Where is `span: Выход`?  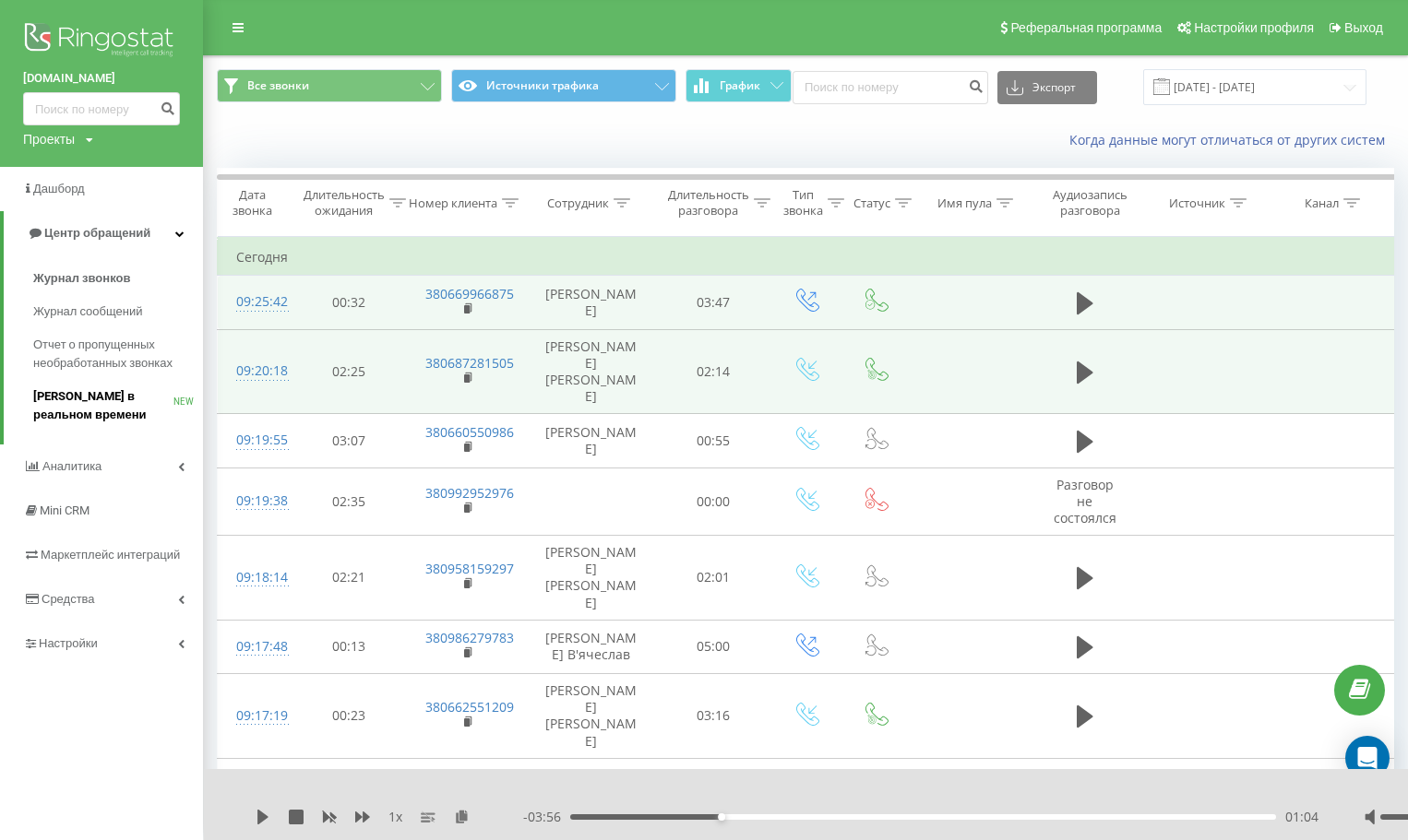
span: Выход is located at coordinates (1363, 28).